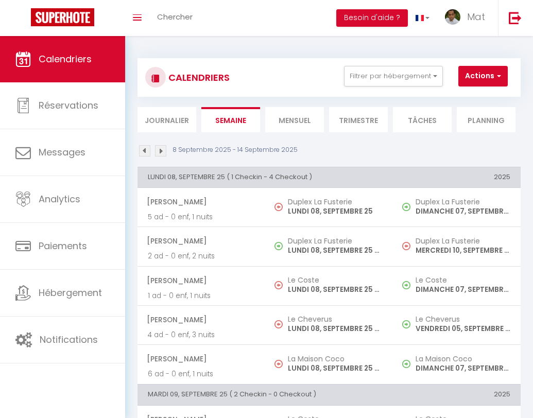 This screenshot has height=418, width=533. I want to click on button: Ouvrir le widget de chat LiveChat, so click(24, 20).